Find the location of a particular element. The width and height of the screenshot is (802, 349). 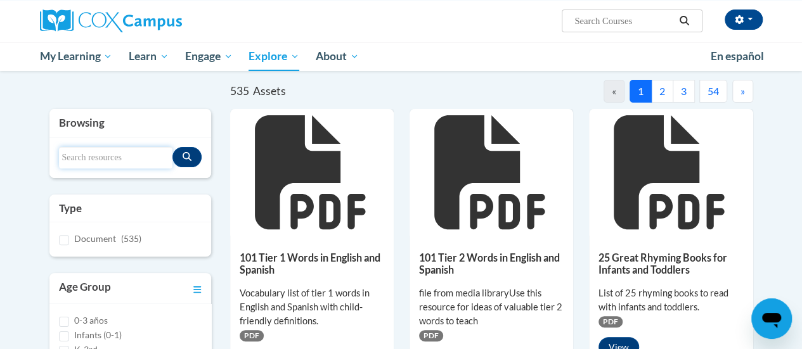

span: Explore is located at coordinates (274, 56).